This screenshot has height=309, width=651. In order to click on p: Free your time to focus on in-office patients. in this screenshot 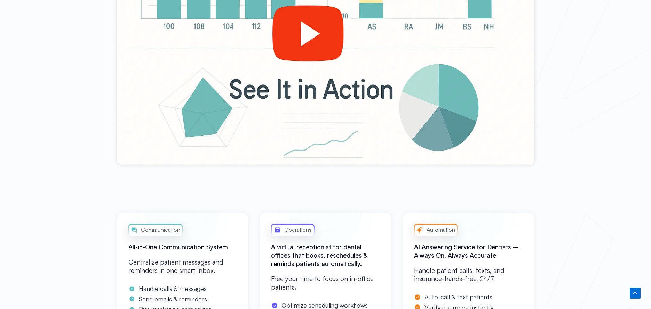, I will do `click(325, 283)`.